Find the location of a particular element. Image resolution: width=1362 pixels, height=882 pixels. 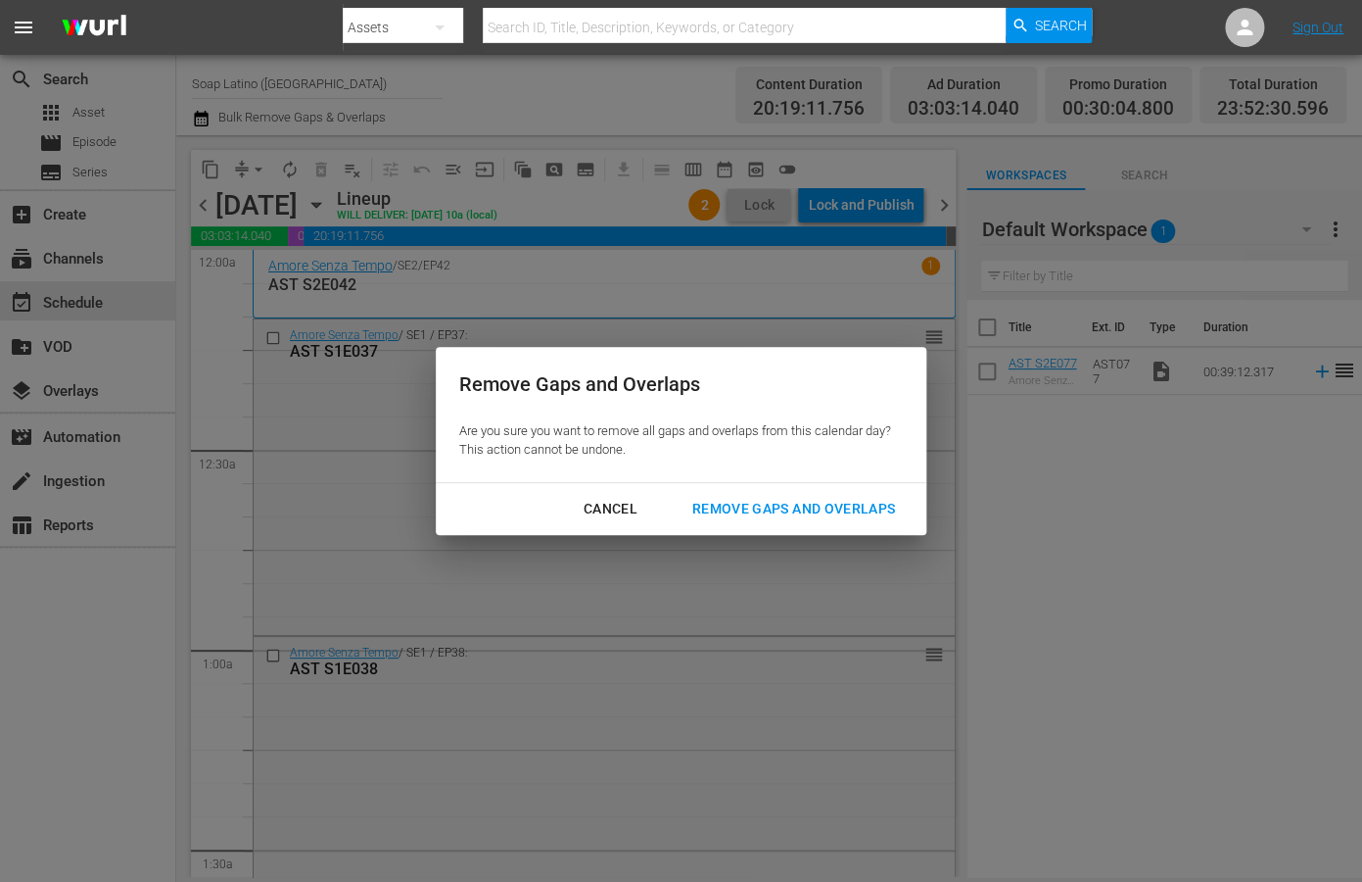

button: Cancel is located at coordinates (610, 508).